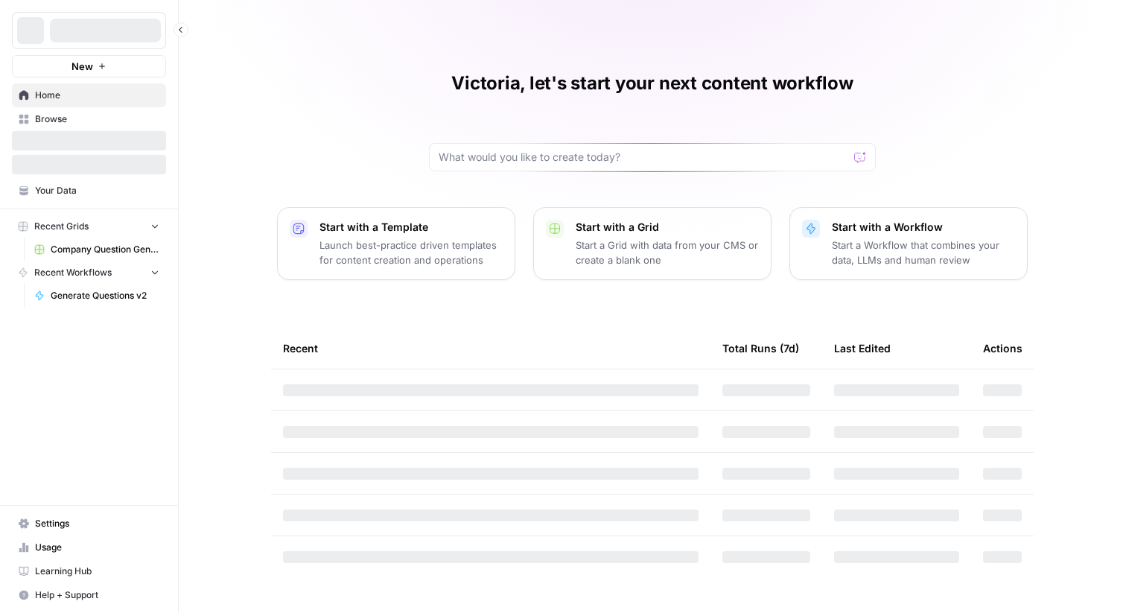 The width and height of the screenshot is (1126, 613). I want to click on a: Browse, so click(89, 119).